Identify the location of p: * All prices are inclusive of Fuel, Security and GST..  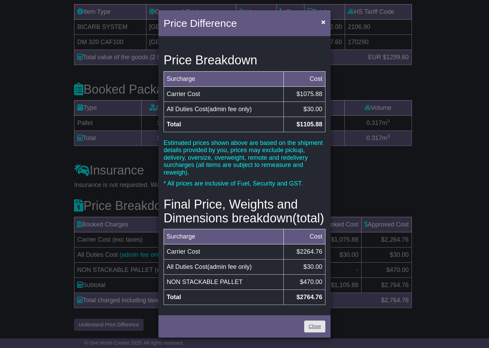
(244, 184).